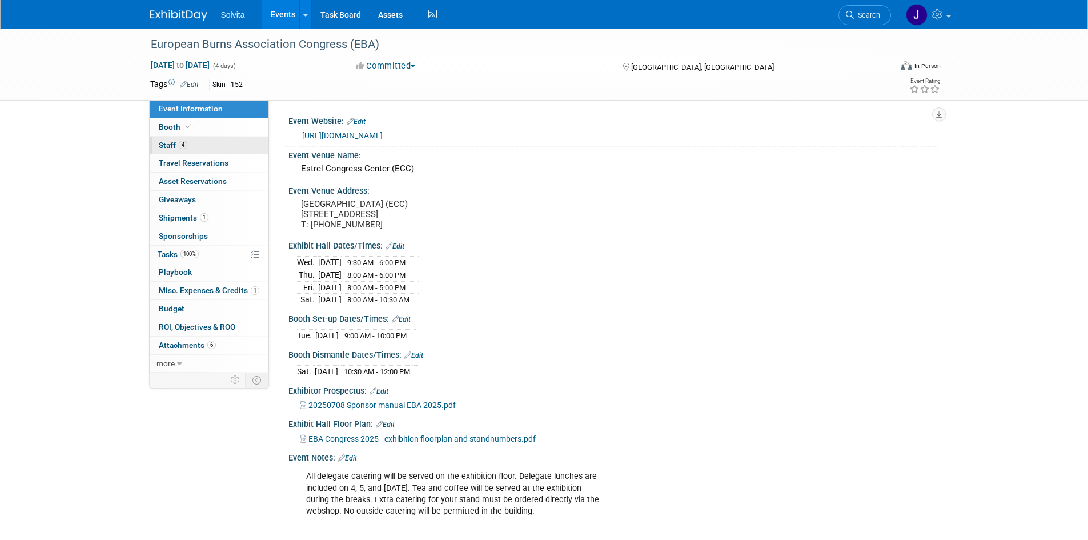 The height and width of the screenshot is (540, 1088). Describe the element at coordinates (376, 287) in the screenshot. I see `span: 8:00 AM - 5:00 PM` at that location.